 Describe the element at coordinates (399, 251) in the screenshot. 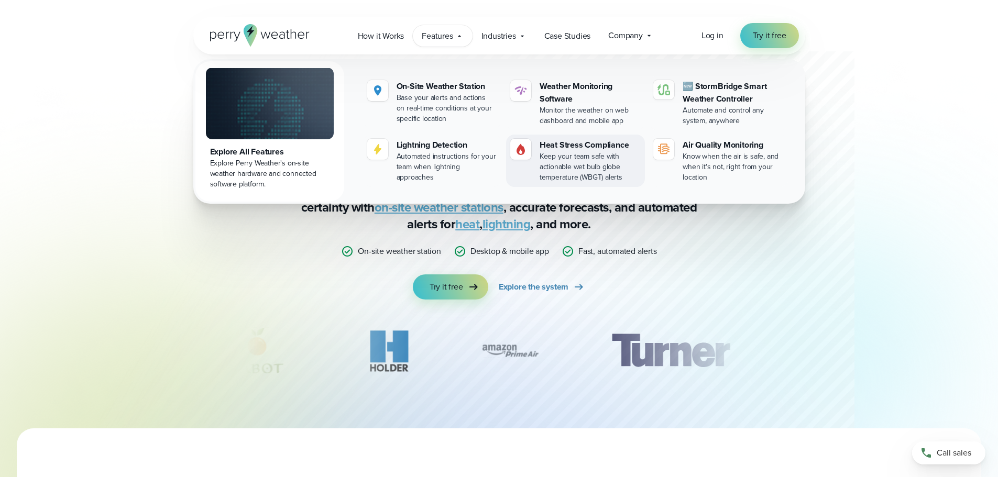

I see `p: On-site weather station` at that location.